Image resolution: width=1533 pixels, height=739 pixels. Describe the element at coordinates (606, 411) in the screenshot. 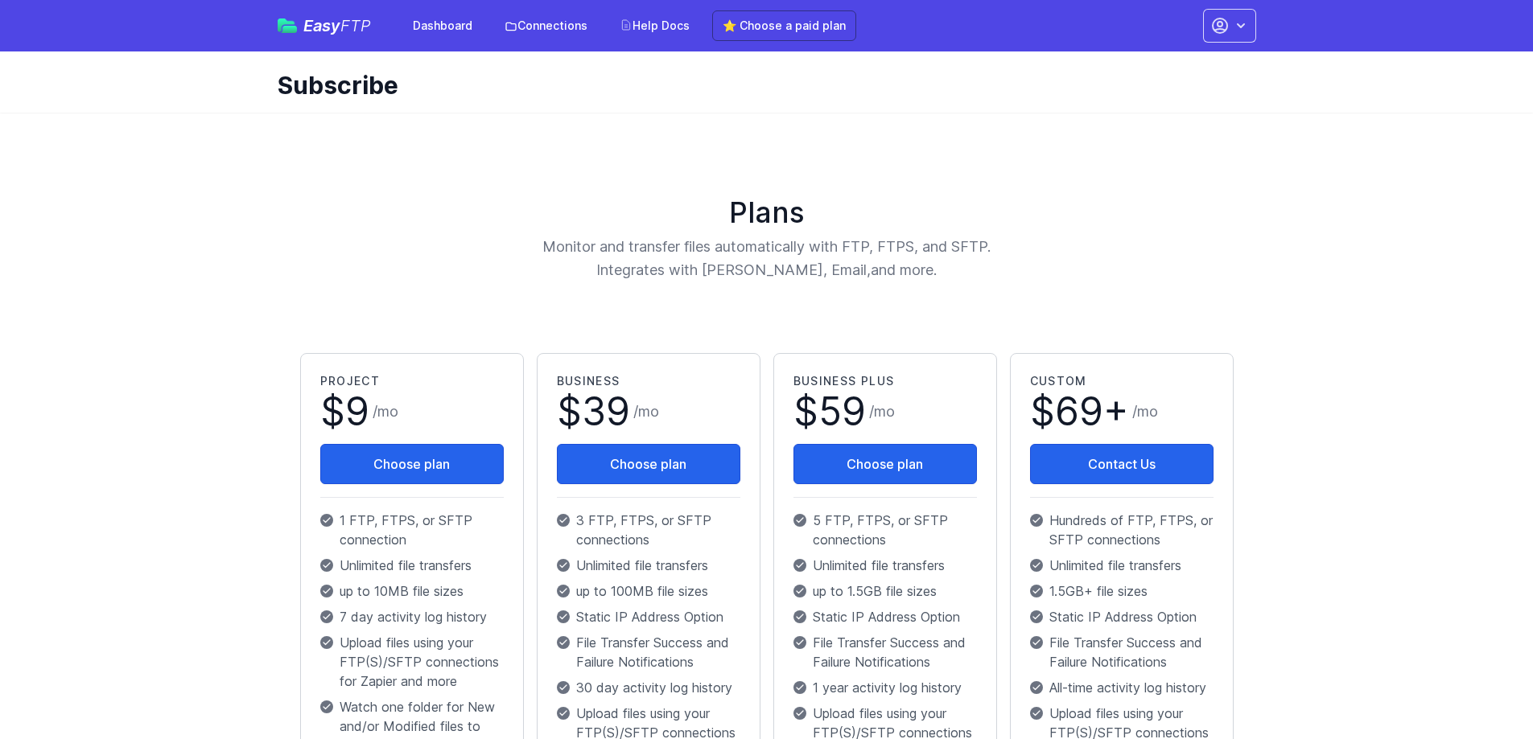

I see `span: 39` at that location.